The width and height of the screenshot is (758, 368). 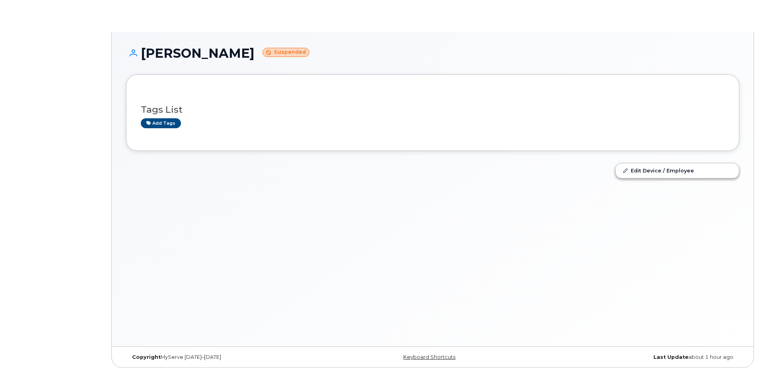 I want to click on div: about 1 hour ago, so click(x=637, y=357).